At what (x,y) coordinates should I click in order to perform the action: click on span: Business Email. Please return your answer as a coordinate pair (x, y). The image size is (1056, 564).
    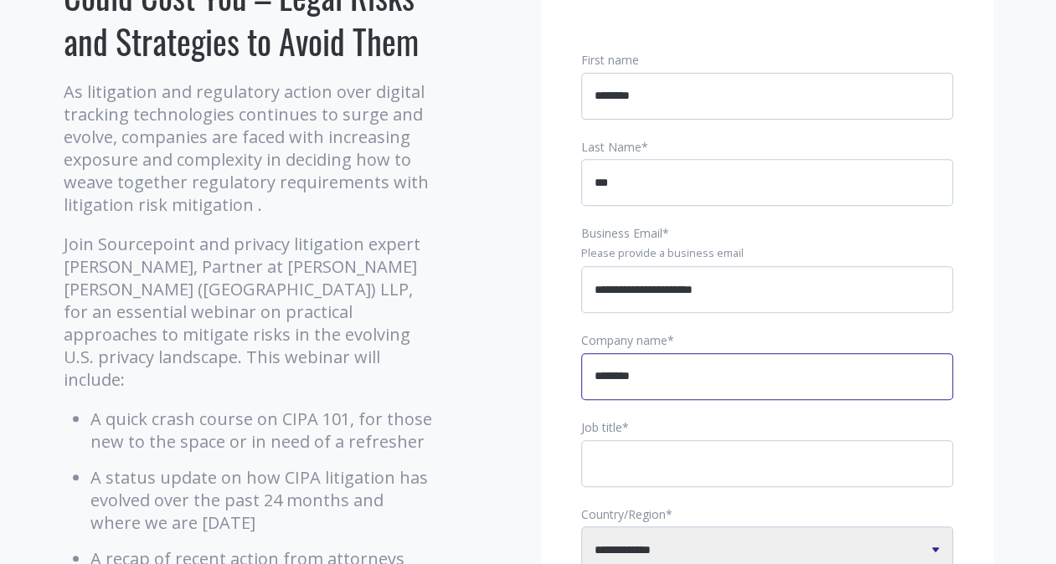
    Looking at the image, I should click on (621, 233).